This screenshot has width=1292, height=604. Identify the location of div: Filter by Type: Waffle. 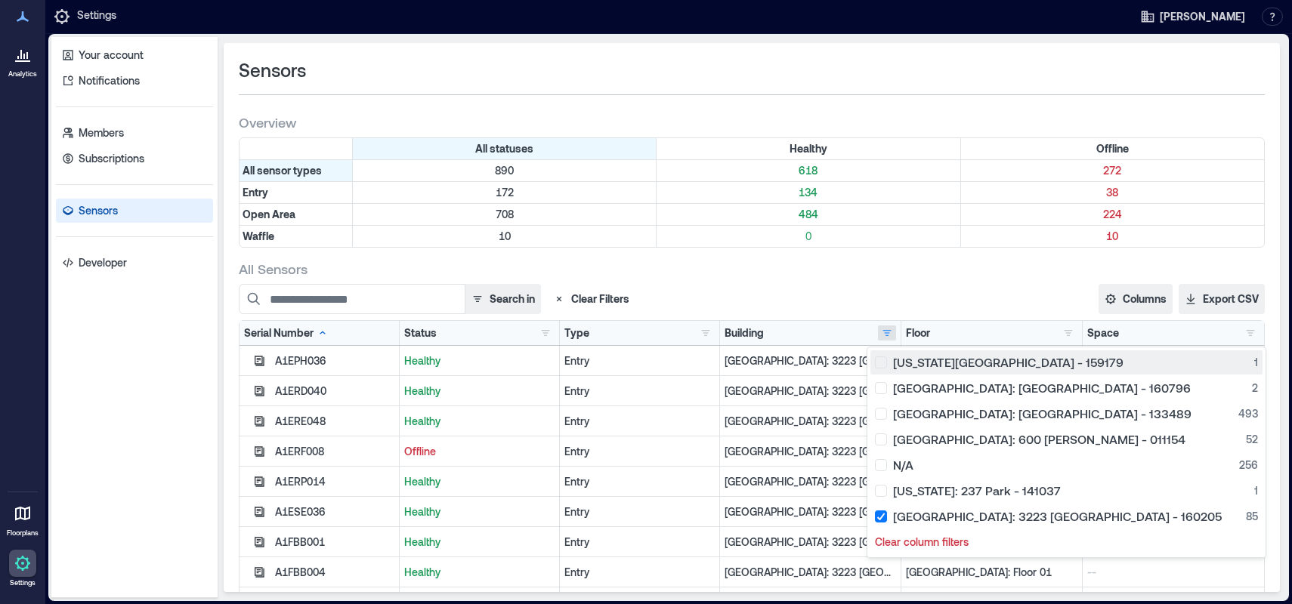
(296, 236).